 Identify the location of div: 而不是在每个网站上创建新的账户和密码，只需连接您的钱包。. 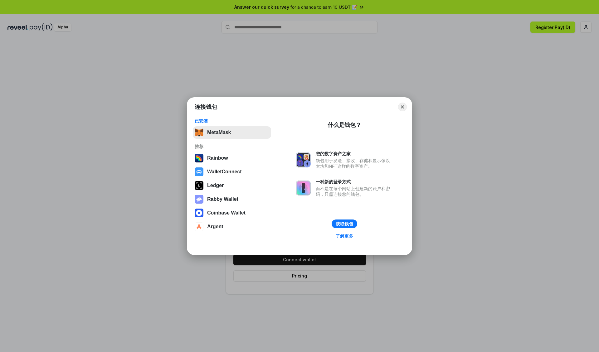
(355, 192).